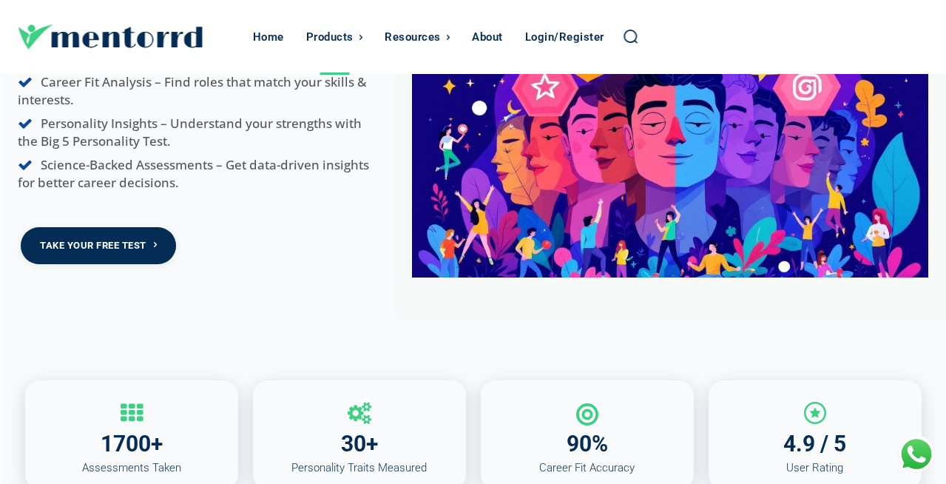 This screenshot has height=484, width=946. Describe the element at coordinates (816, 468) in the screenshot. I see `p: User Rating` at that location.